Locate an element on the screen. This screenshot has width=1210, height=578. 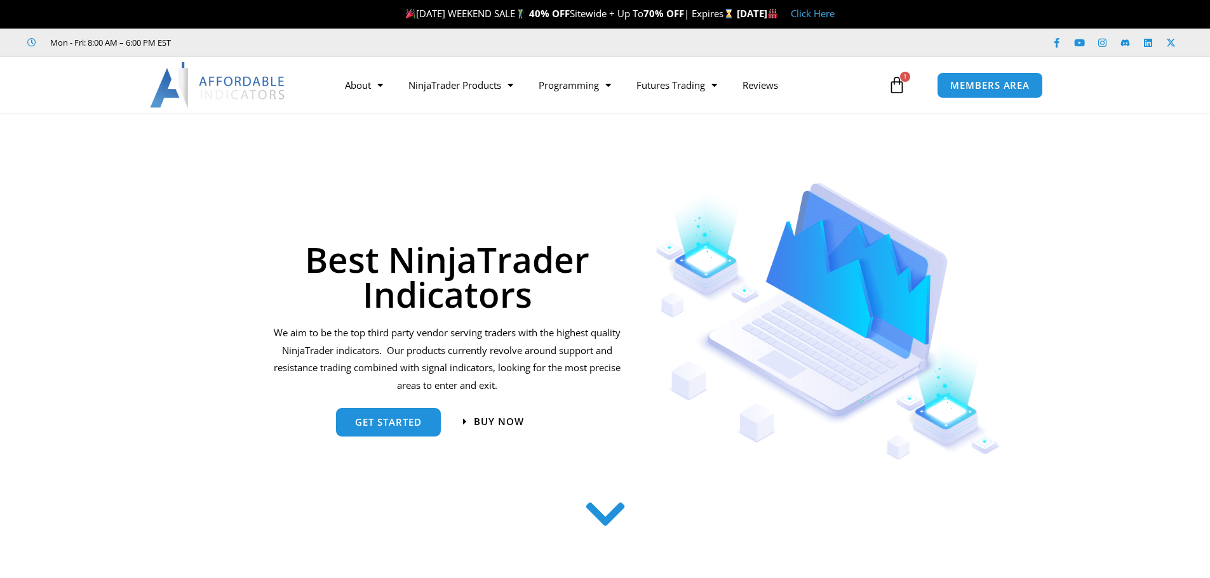
strong: 40% OFF is located at coordinates (549, 13).